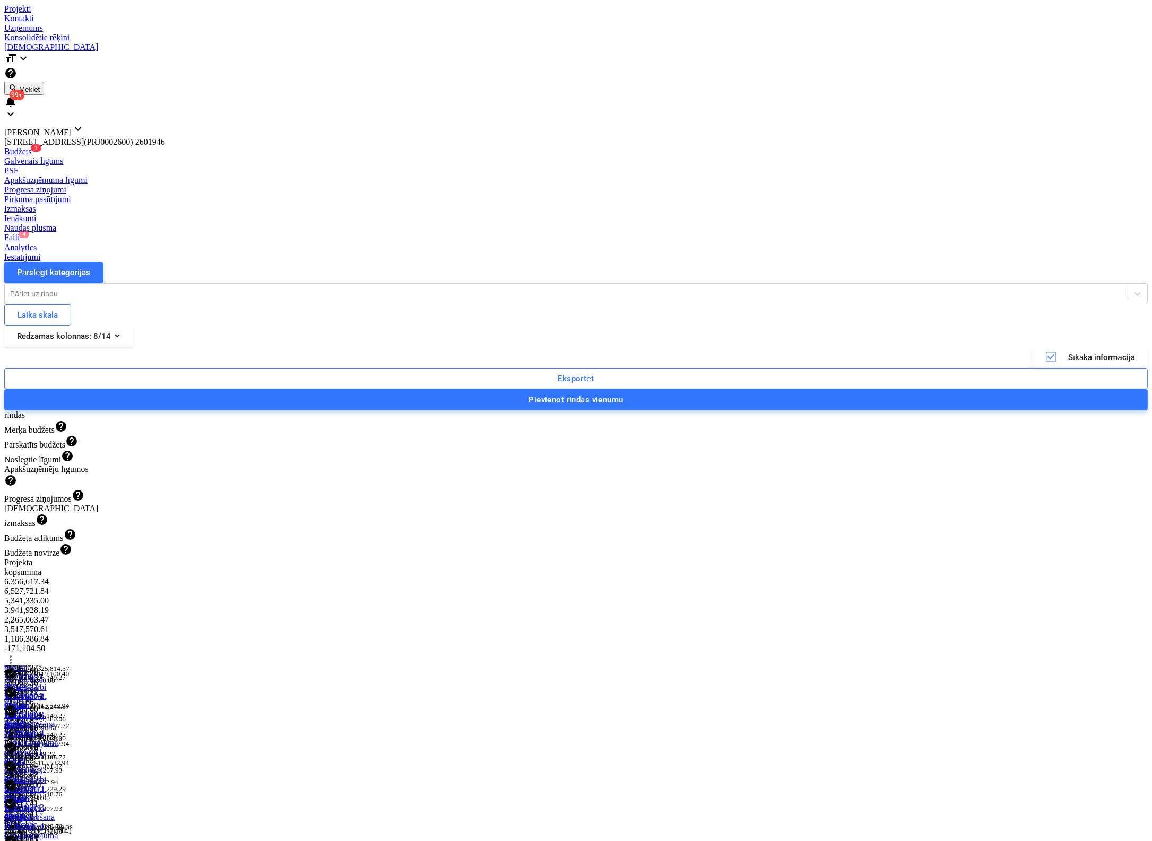 The width and height of the screenshot is (1152, 841). I want to click on button: Sīkāka informācija, so click(1090, 358).